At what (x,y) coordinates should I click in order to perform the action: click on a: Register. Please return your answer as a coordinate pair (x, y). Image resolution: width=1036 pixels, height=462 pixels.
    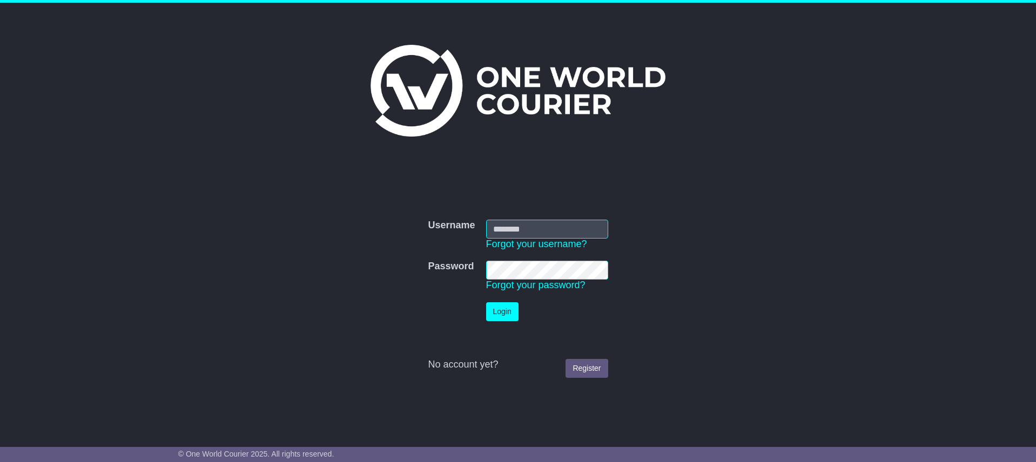
    Looking at the image, I should click on (587, 368).